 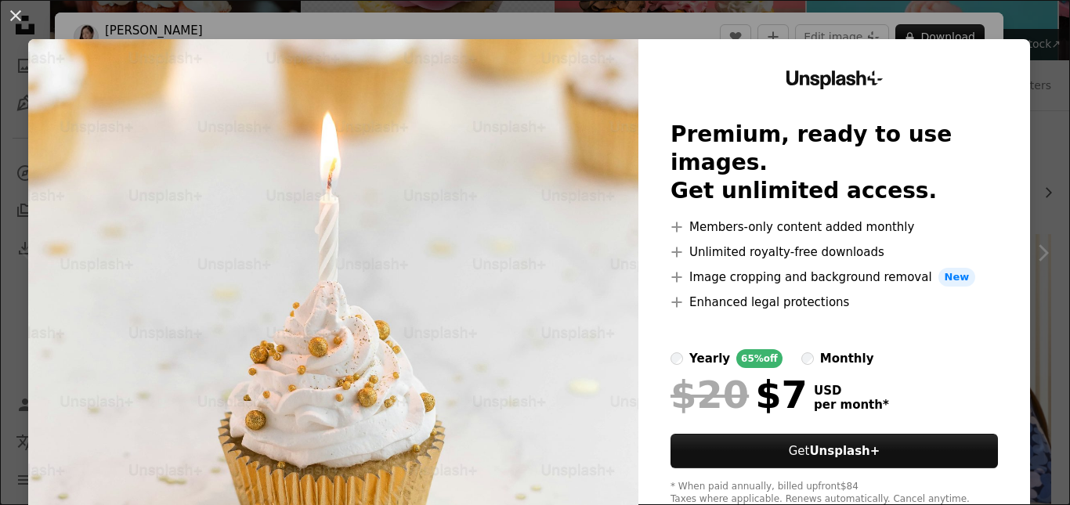 I want to click on span: per month *, so click(x=852, y=405).